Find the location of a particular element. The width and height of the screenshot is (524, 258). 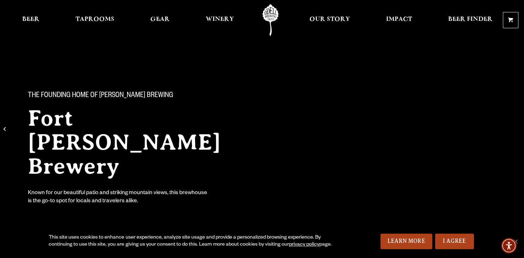

a: Beer is located at coordinates (31, 20).